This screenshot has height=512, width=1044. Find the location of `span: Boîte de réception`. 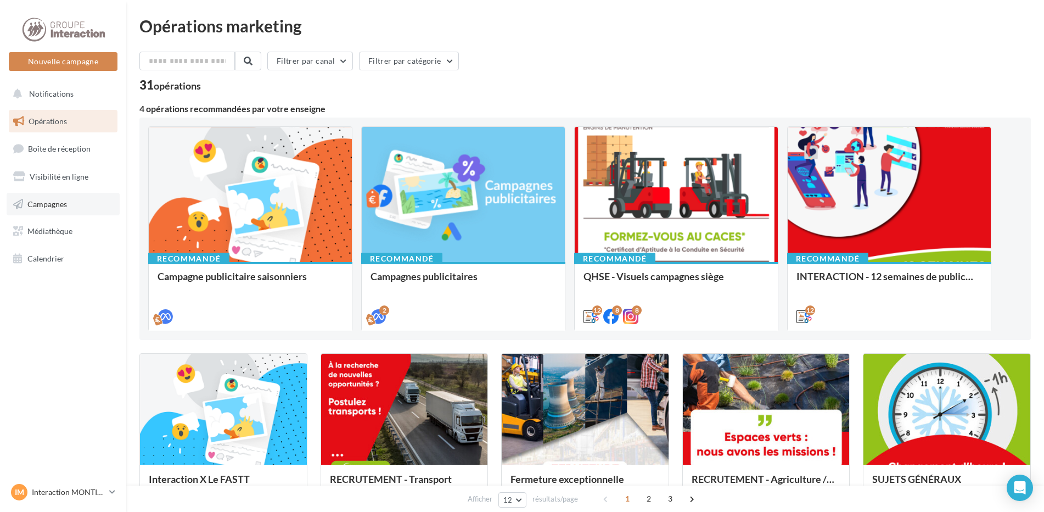

span: Boîte de réception is located at coordinates (59, 148).